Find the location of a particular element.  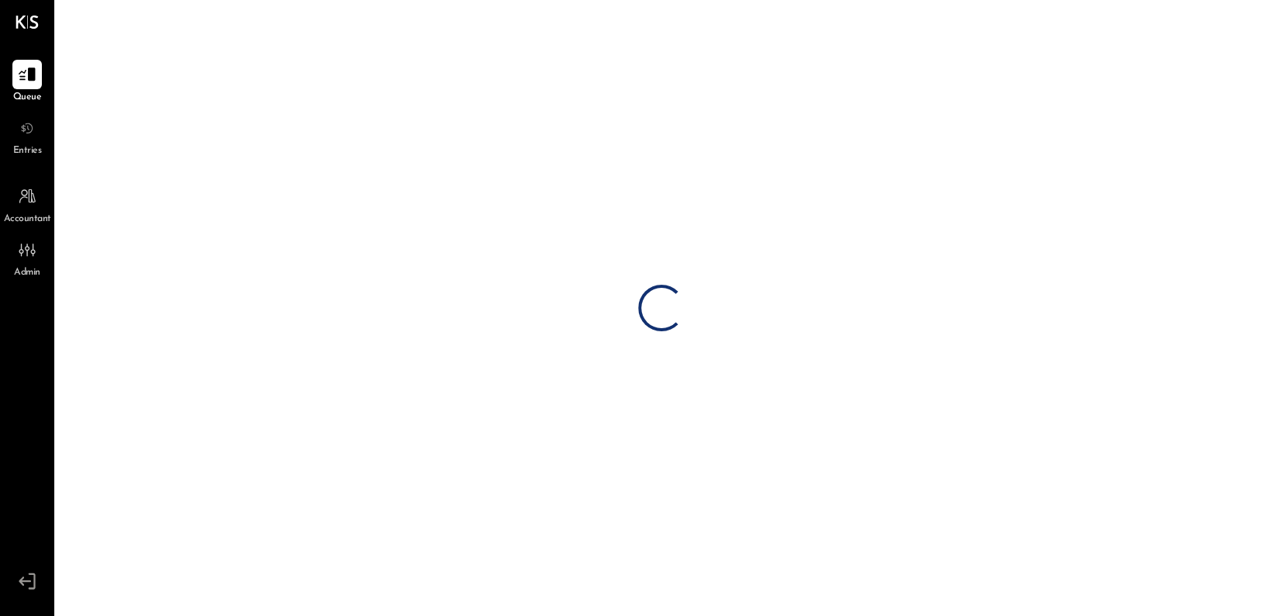

a: Queue is located at coordinates (27, 82).